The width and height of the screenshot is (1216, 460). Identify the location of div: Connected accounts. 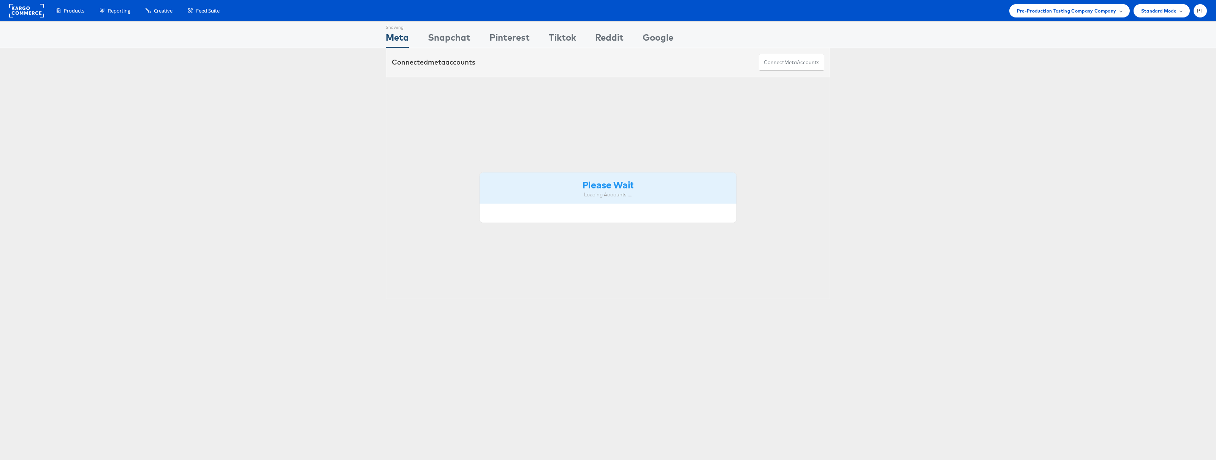
(434, 62).